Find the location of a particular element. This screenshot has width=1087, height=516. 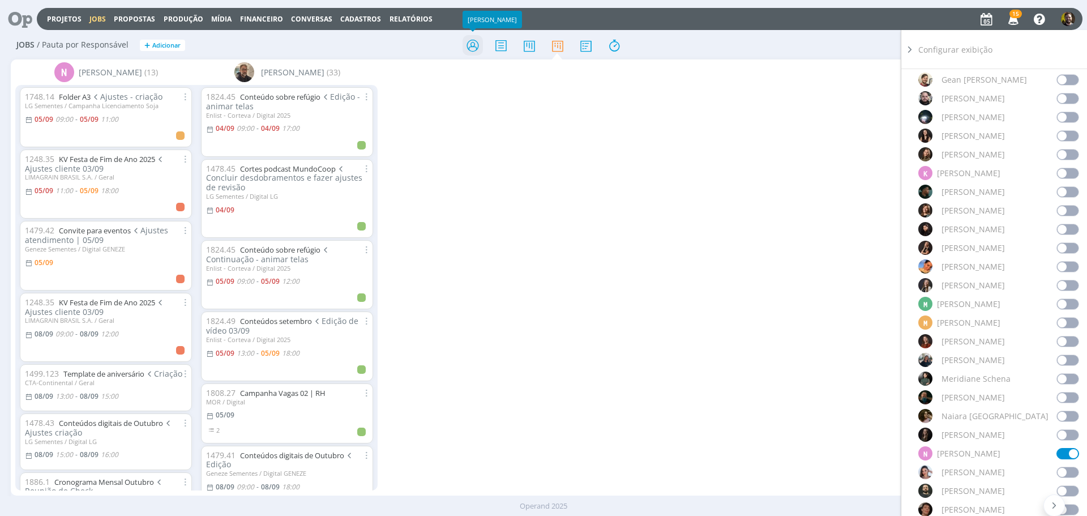

span: Edição is located at coordinates (280, 460).